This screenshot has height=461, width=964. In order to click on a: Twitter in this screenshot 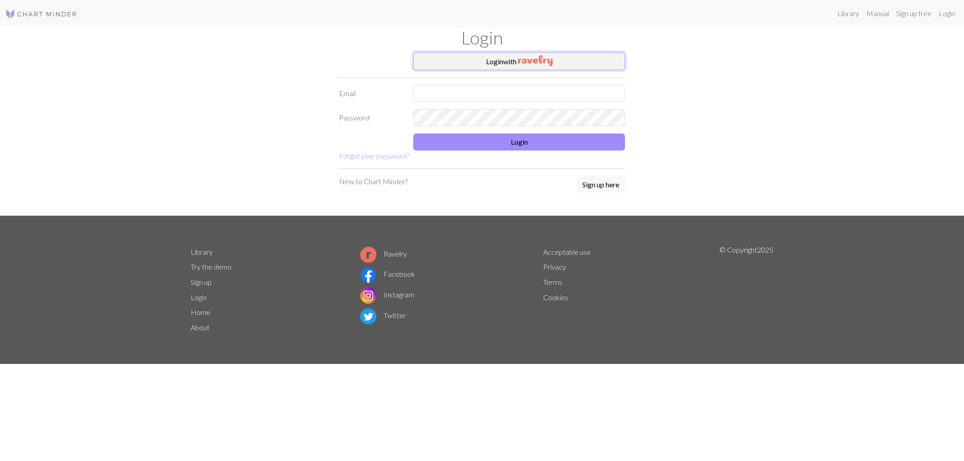, I will do `click(383, 315)`.